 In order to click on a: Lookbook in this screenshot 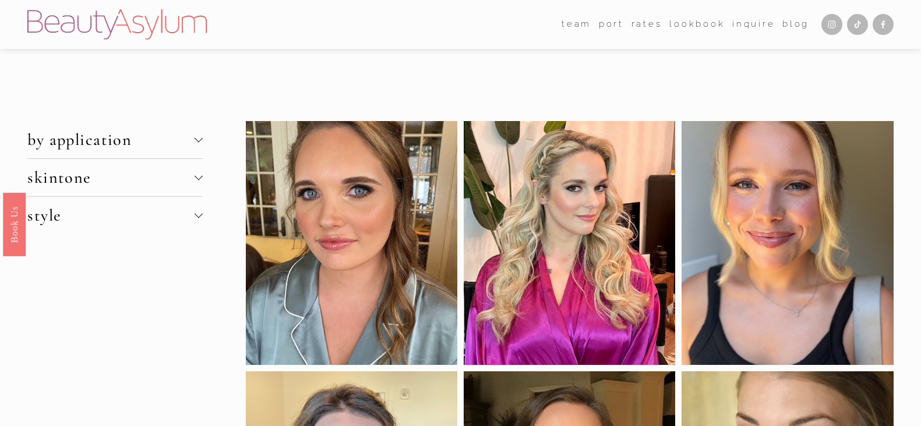, I will do `click(696, 24)`.